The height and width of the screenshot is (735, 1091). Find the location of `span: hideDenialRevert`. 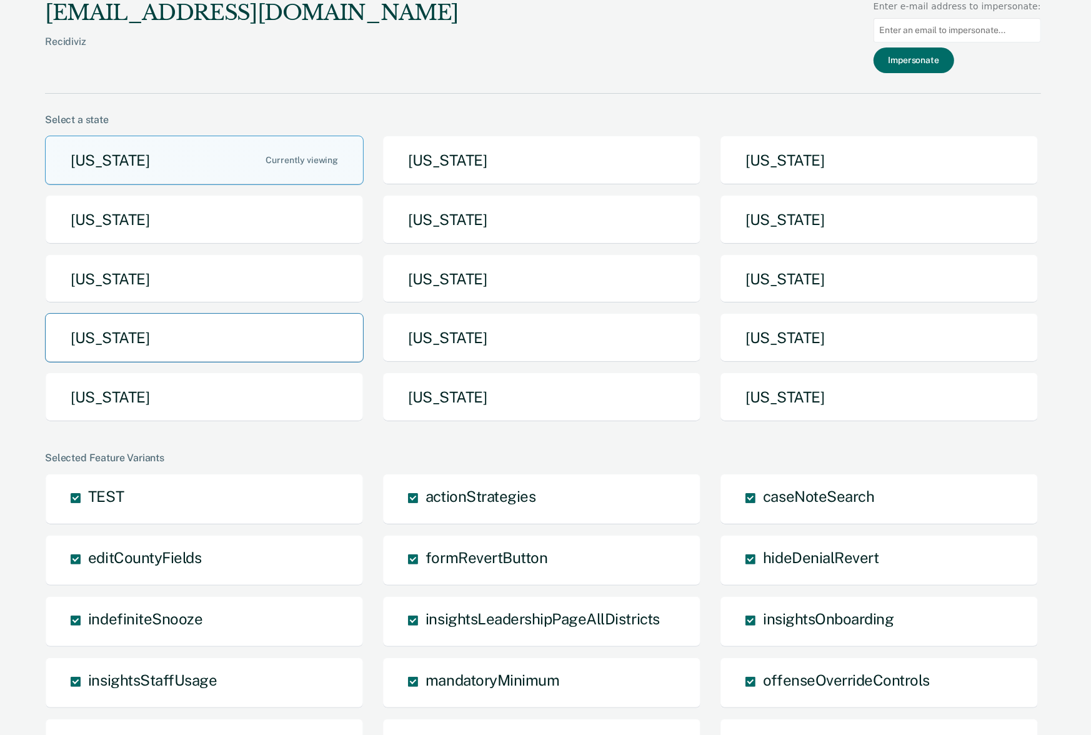

span: hideDenialRevert is located at coordinates (820, 557).